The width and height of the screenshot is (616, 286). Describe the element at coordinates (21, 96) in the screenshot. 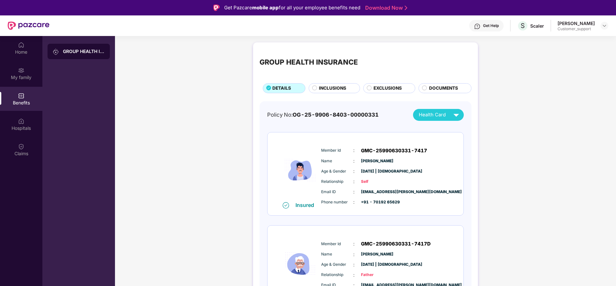

I see `img: svg+xml;base64,PHN2ZyBpZD0iQmVuZWZpdHMiIHhtbG5zPSJodHRwOi8vd3d3LnczLm9yZy8yMDAwL3N2ZyIgd2lkdGg9Ij...` at that location.